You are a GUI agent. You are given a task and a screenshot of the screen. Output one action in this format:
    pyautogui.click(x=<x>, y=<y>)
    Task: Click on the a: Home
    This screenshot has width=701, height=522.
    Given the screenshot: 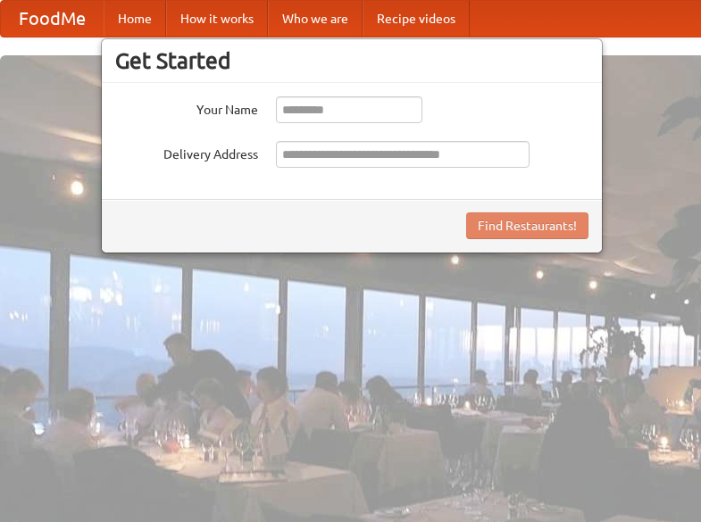 What is the action you would take?
    pyautogui.click(x=135, y=19)
    